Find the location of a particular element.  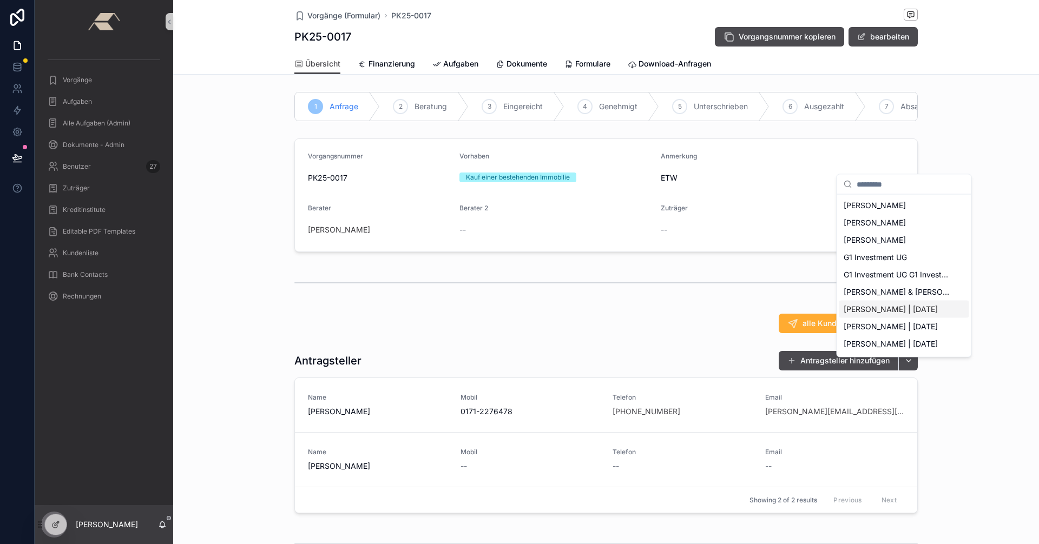

button: alle Kunden zur App einladen is located at coordinates (848, 324).